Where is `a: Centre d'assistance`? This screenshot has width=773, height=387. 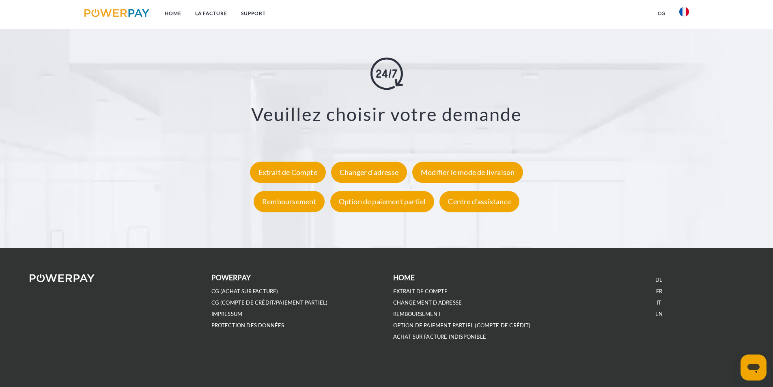 a: Centre d'assistance is located at coordinates (479, 202).